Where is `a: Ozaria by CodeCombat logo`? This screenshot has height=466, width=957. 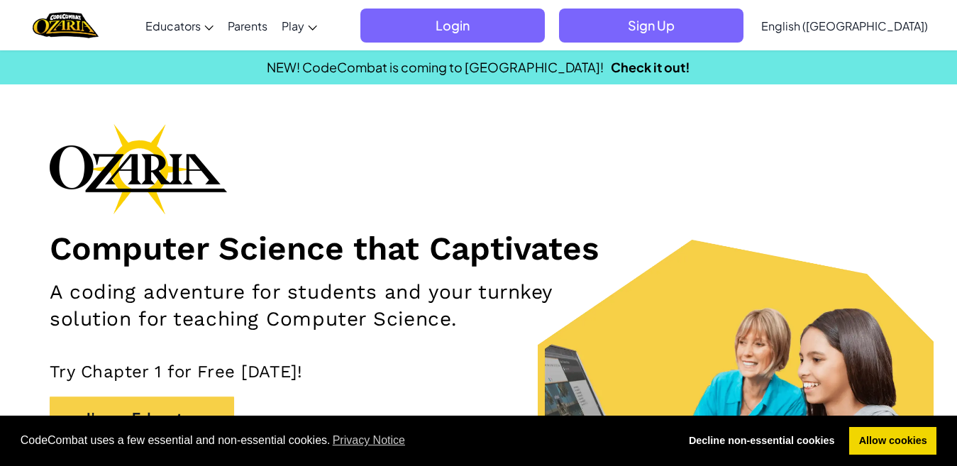 a: Ozaria by CodeCombat logo is located at coordinates (65, 25).